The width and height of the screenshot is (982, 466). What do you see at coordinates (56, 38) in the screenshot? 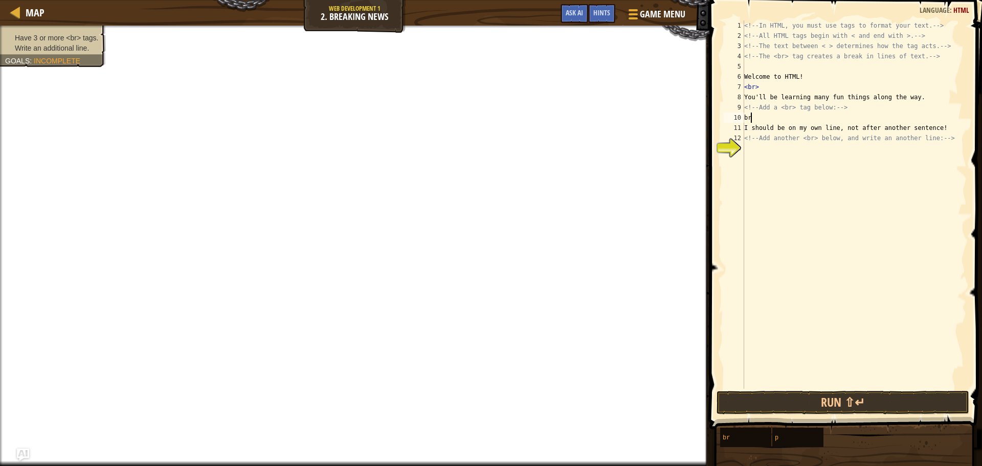
I see `span: Have 3 or more <br> tags.` at bounding box center [56, 38].